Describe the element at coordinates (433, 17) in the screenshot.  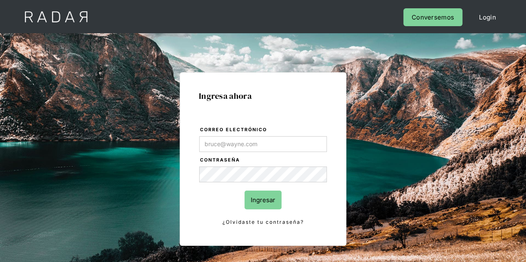
I see `a: Conversemos` at that location.